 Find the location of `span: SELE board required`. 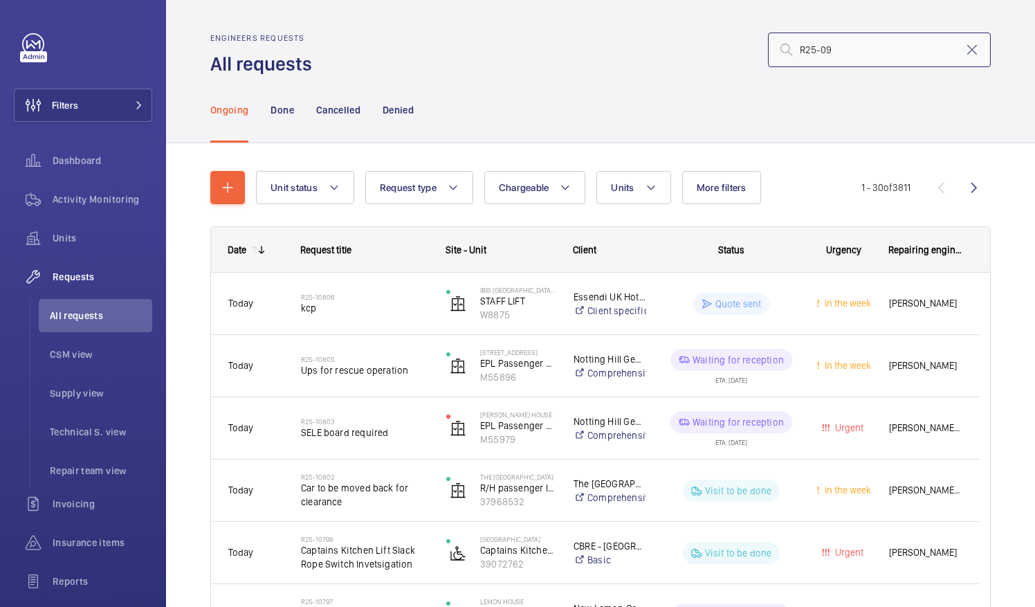

span: SELE board required is located at coordinates (365, 432).